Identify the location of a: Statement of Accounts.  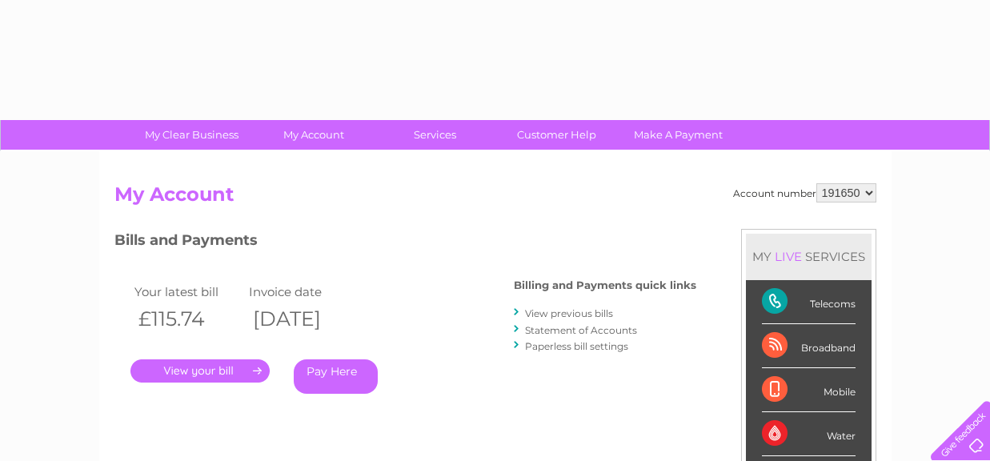
(581, 330).